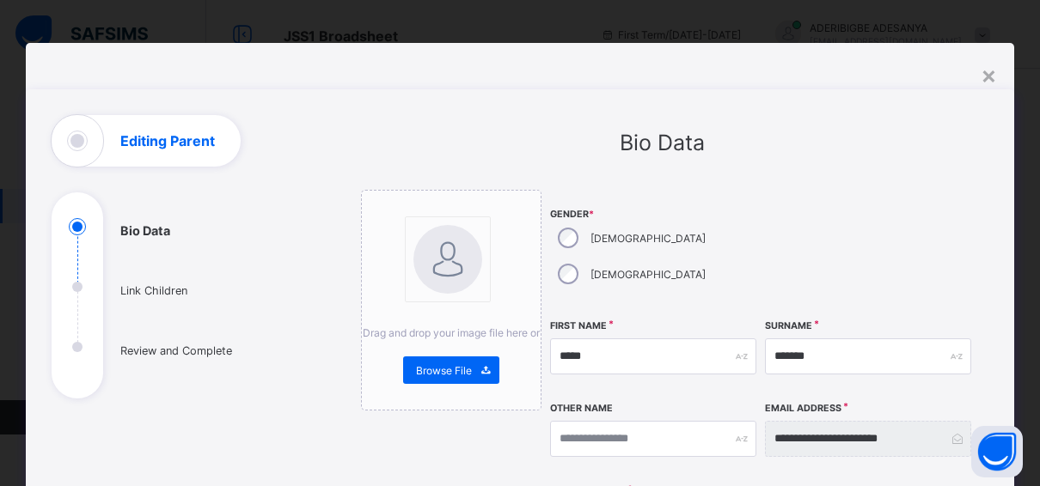  Describe the element at coordinates (997, 452) in the screenshot. I see `button: Open asap` at that location.